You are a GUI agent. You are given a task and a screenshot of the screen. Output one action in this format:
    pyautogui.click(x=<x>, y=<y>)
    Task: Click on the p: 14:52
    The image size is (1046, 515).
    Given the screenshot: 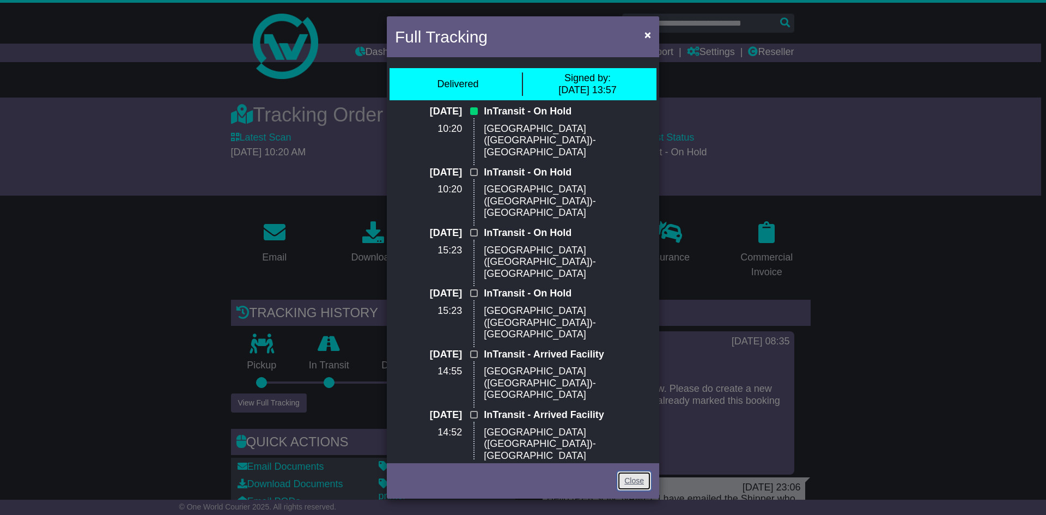 What is the action you would take?
    pyautogui.click(x=428, y=432)
    